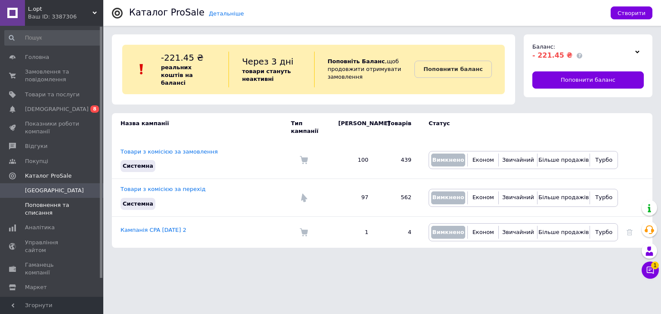  Describe the element at coordinates (353, 198) in the screenshot. I see `td: 97` at that location.